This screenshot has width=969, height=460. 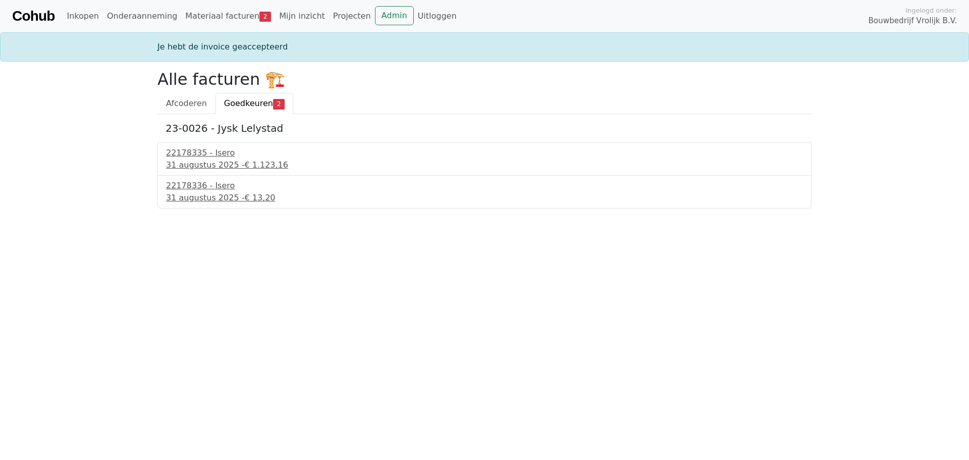 What do you see at coordinates (484, 186) in the screenshot?
I see `div: 22178336 - Isero` at bounding box center [484, 186].